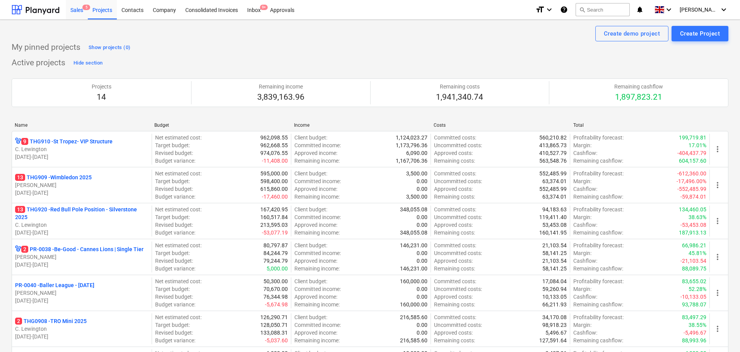  Describe the element at coordinates (274, 217) in the screenshot. I see `p: 160,517.84` at that location.